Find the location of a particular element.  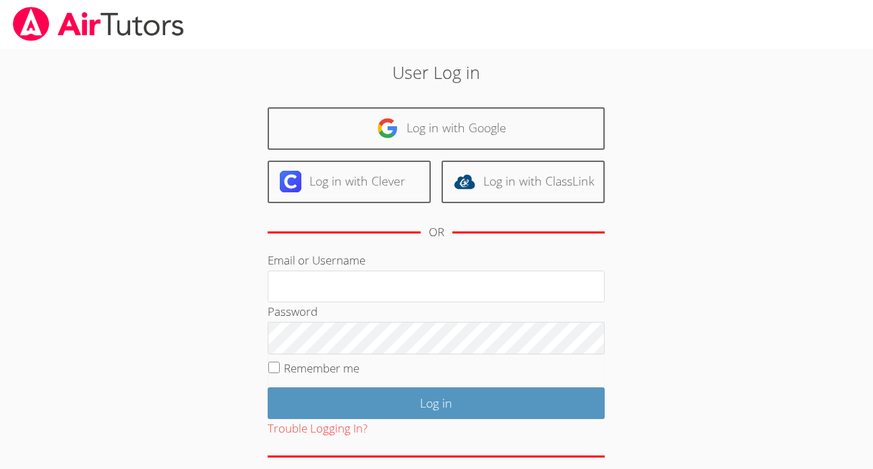

a: Log in with Clever is located at coordinates (349, 181).